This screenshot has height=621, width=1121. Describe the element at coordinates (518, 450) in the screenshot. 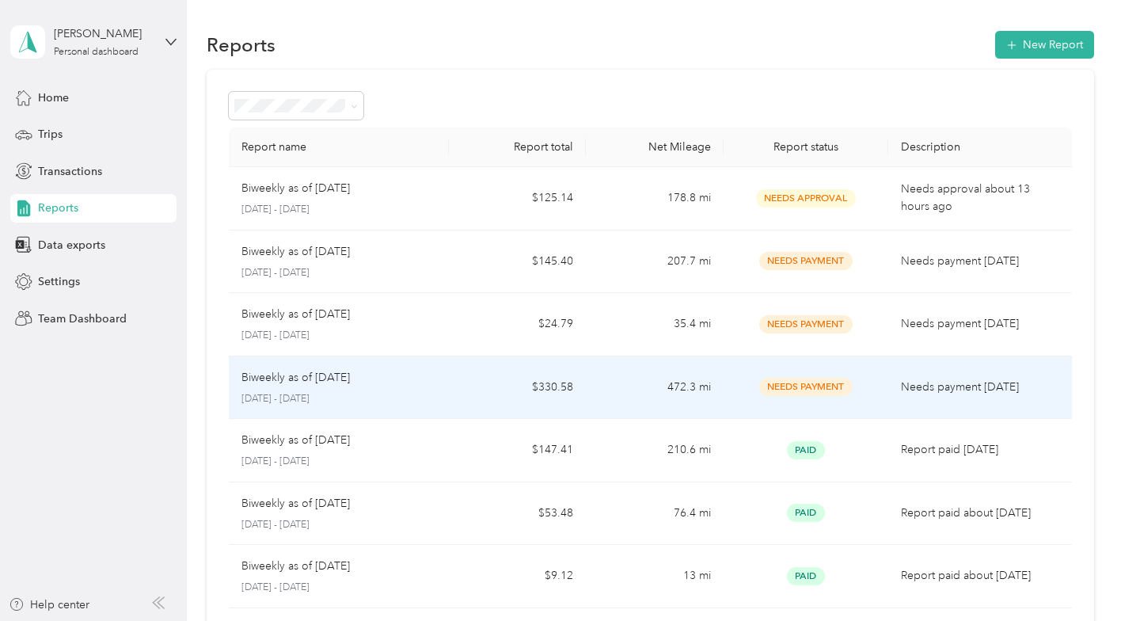

I see `td: $147.41` at that location.